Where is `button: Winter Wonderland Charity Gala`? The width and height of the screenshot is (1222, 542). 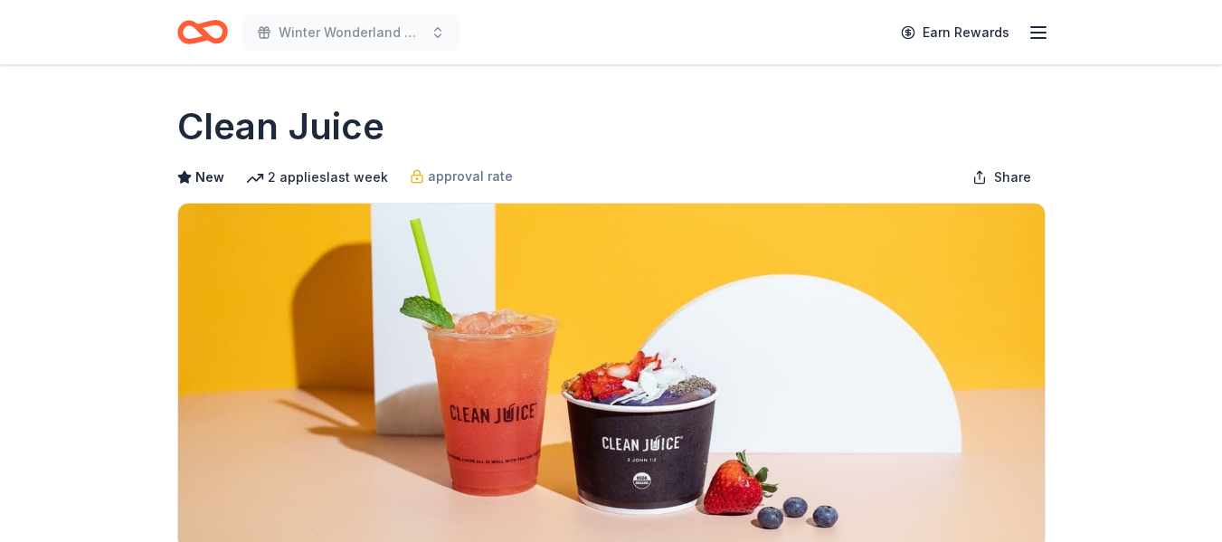
button: Winter Wonderland Charity Gala is located at coordinates (351, 33).